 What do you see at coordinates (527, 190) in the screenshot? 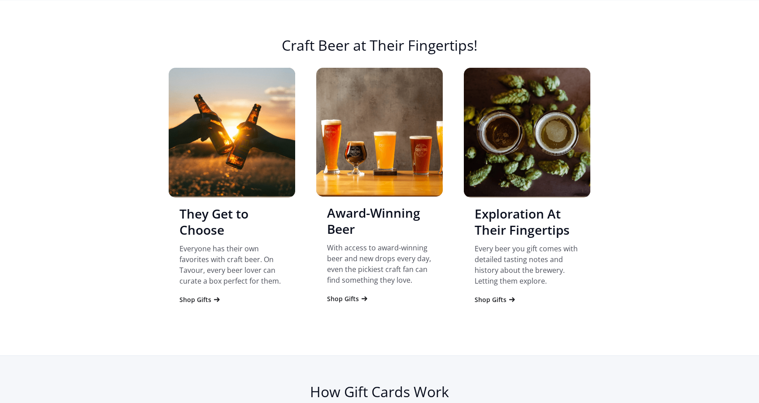
I see `div: 3 of 4` at bounding box center [527, 190].